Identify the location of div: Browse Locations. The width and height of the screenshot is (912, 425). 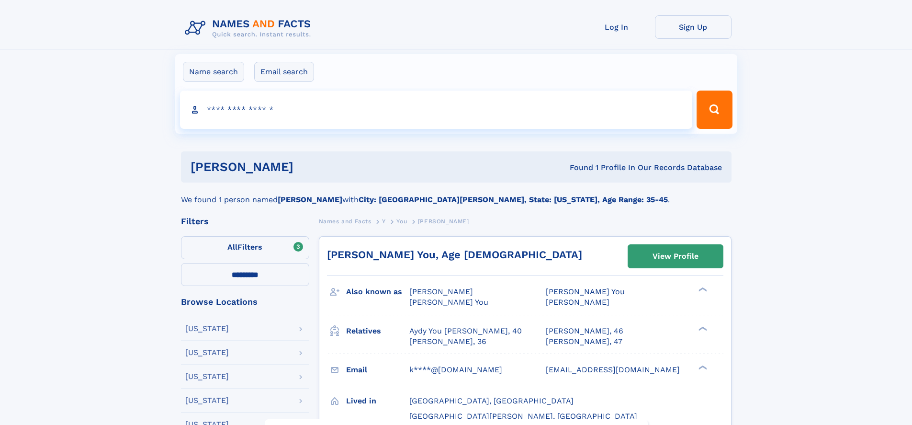
(245, 302).